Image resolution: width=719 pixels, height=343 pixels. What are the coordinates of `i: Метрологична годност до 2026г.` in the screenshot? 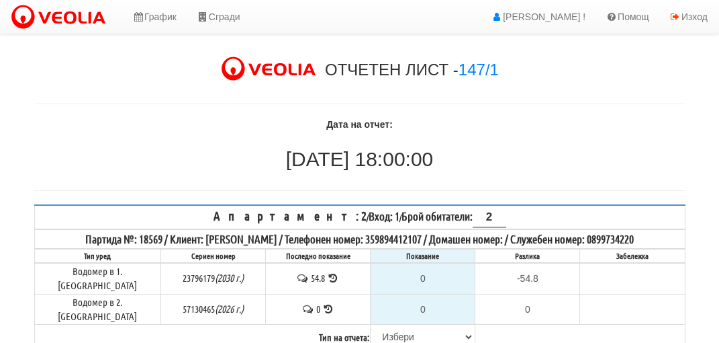 It's located at (229, 308).